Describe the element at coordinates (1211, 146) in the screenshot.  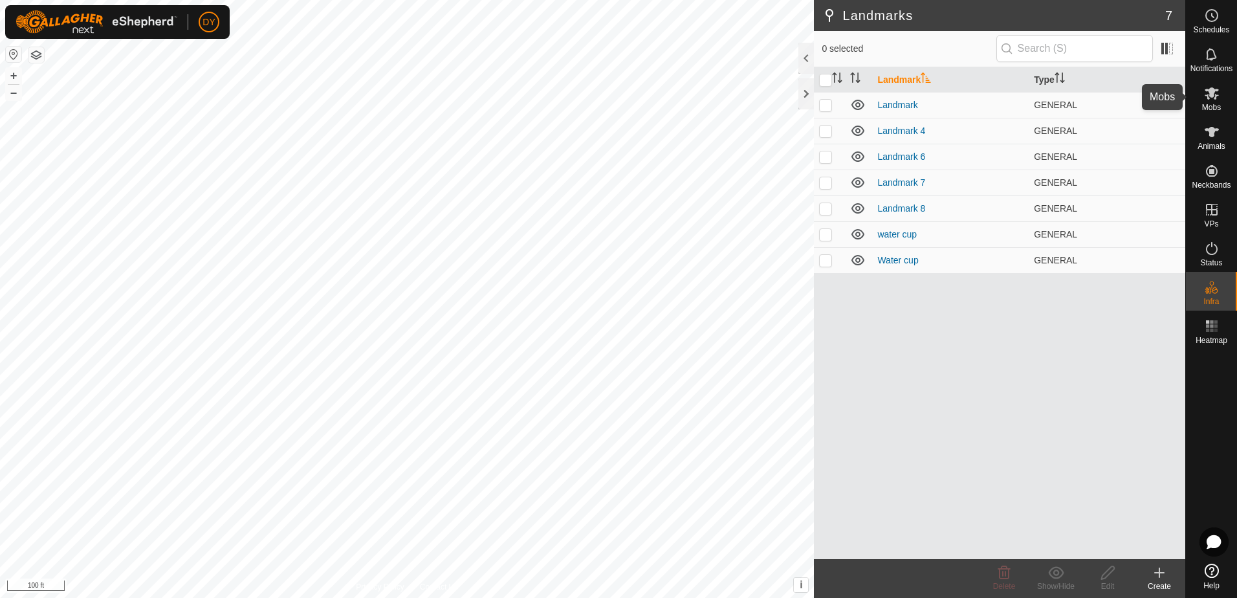
I see `span: Animals` at that location.